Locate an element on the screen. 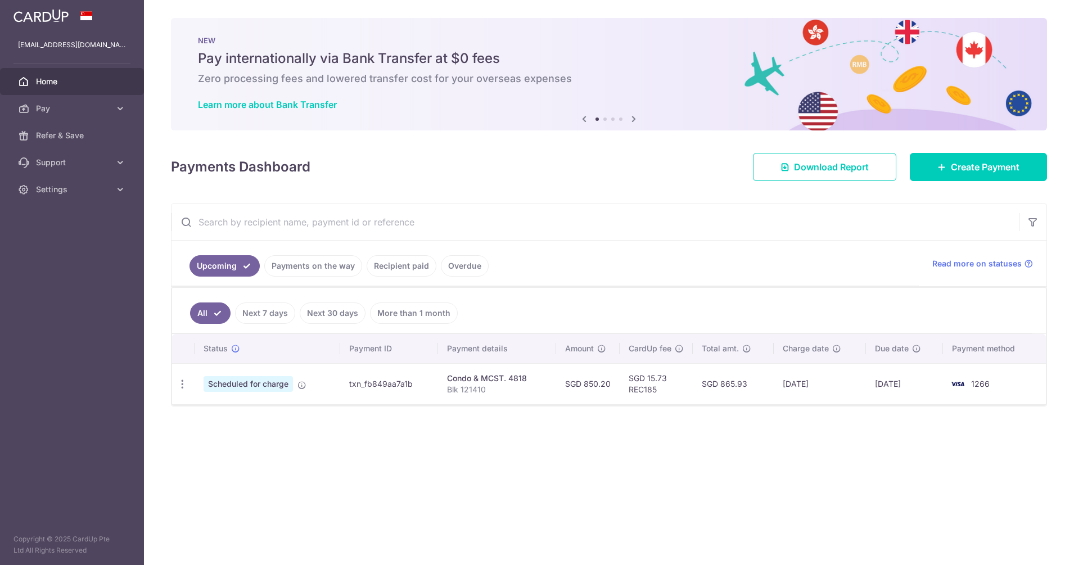  span: Status is located at coordinates (215, 349).